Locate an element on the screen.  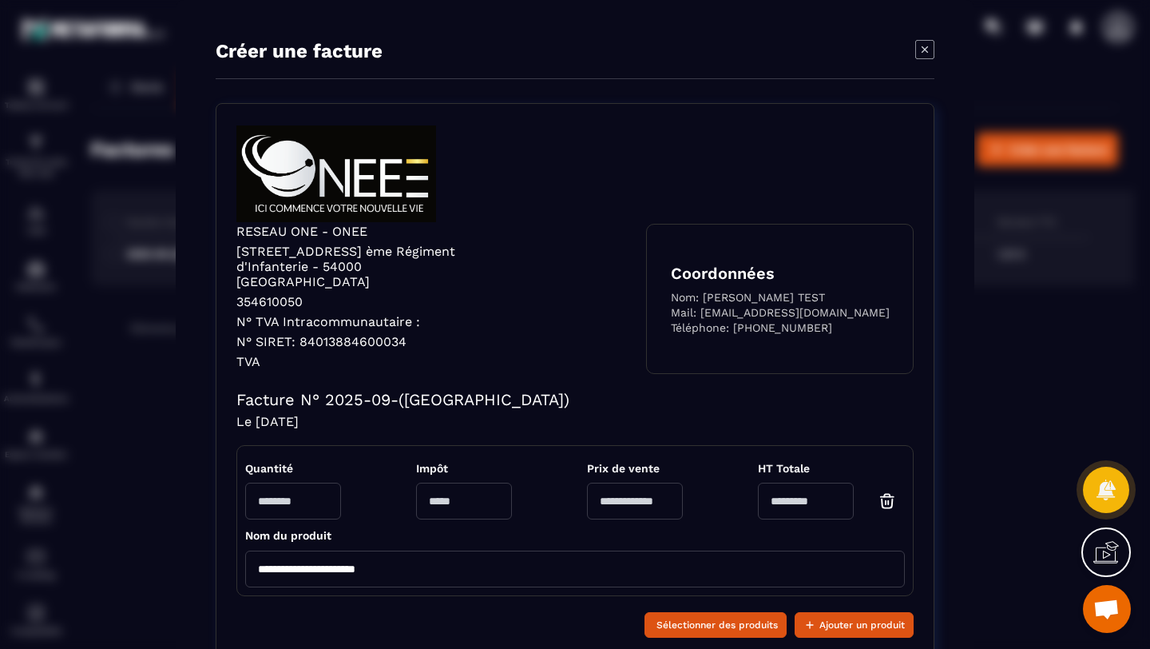
span: Ajouter un produit is located at coordinates (862, 625).